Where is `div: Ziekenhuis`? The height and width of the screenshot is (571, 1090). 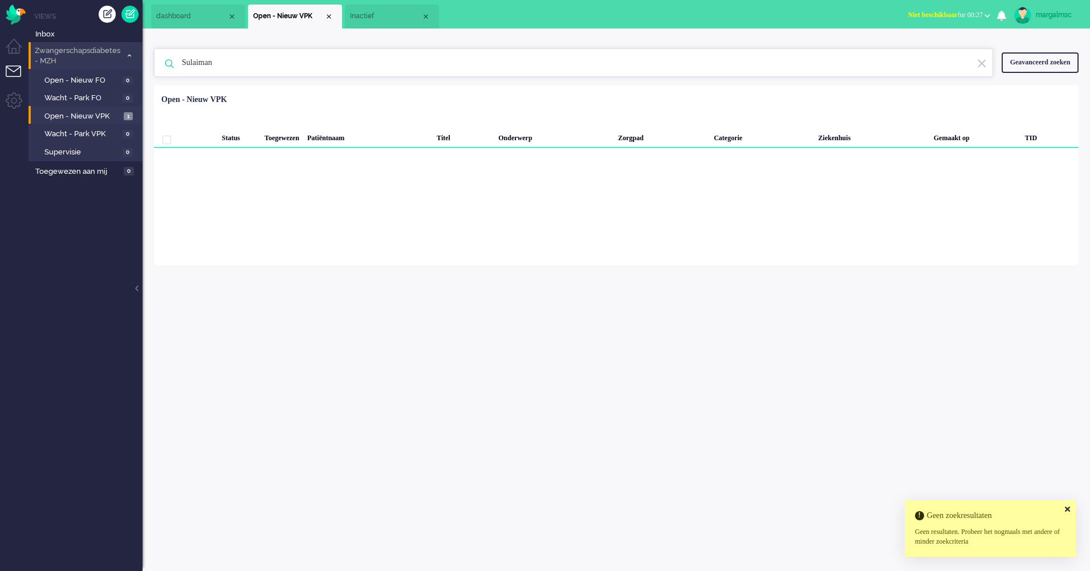 div: Ziekenhuis is located at coordinates (872, 136).